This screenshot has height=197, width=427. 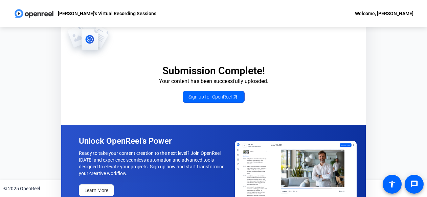 What do you see at coordinates (96, 191) in the screenshot?
I see `a: Learn More` at bounding box center [96, 191].